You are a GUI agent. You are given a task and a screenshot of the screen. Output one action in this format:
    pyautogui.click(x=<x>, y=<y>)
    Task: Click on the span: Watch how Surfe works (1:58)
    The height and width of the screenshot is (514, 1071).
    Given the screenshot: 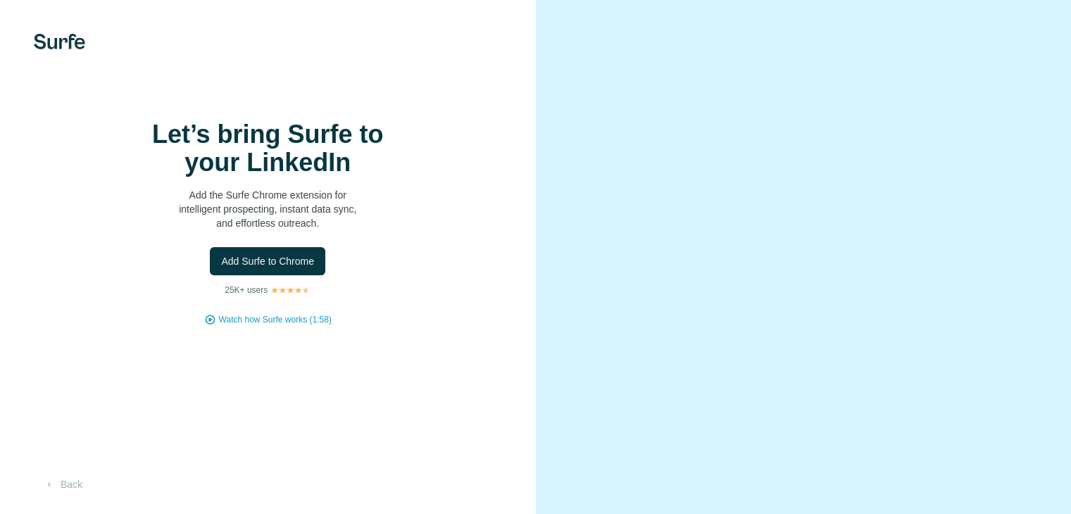 What is the action you would take?
    pyautogui.click(x=275, y=320)
    